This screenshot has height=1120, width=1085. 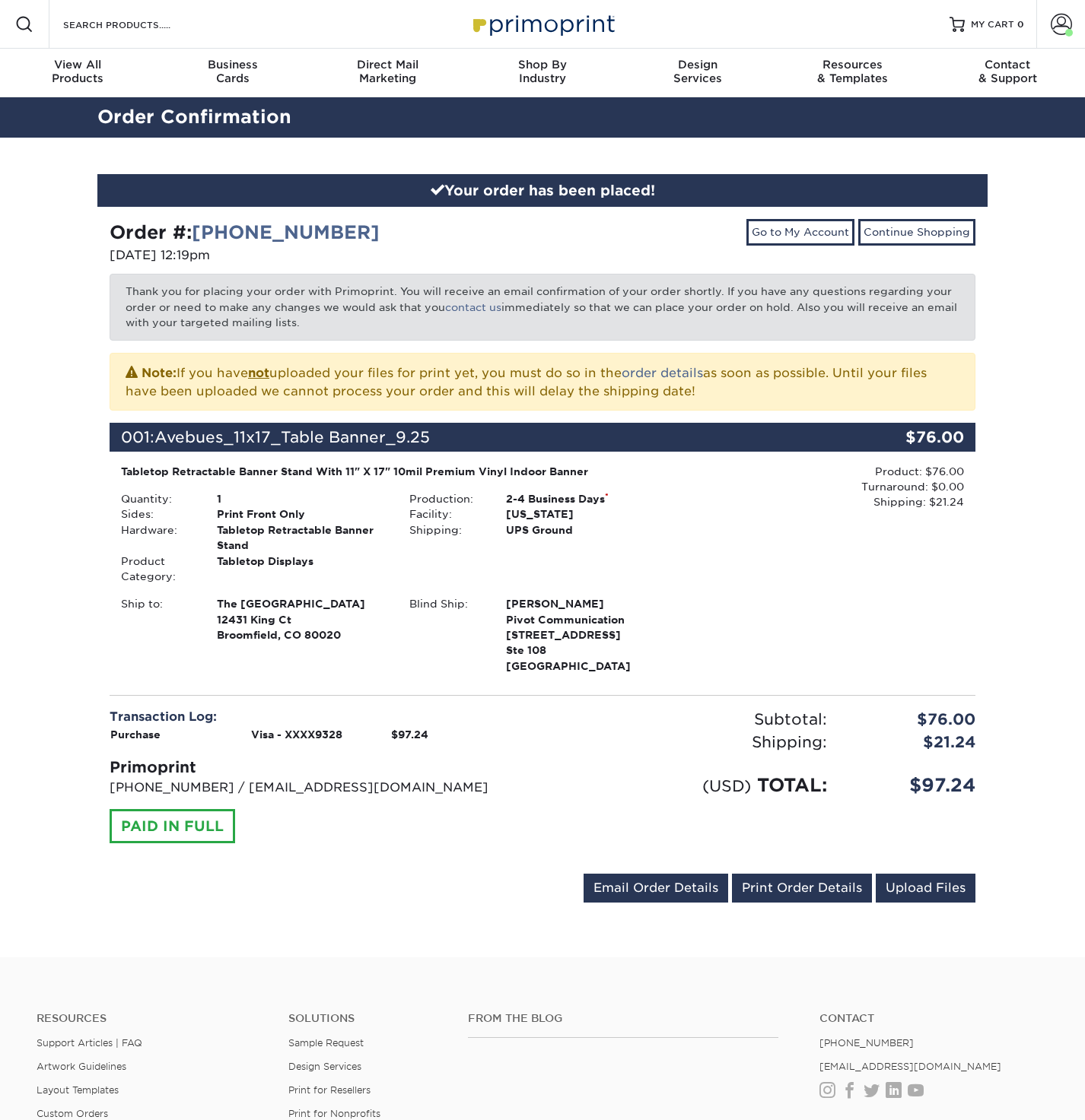 I want to click on span: Avebues_11x17_Table Banner_9.25, so click(x=292, y=437).